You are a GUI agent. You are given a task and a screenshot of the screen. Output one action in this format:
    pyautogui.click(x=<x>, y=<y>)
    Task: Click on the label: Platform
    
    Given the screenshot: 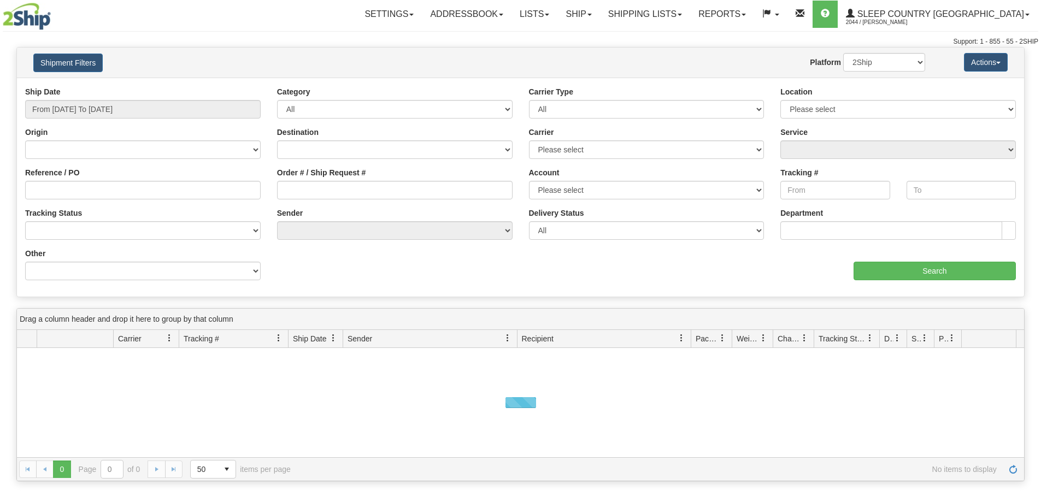 What is the action you would take?
    pyautogui.click(x=826, y=62)
    